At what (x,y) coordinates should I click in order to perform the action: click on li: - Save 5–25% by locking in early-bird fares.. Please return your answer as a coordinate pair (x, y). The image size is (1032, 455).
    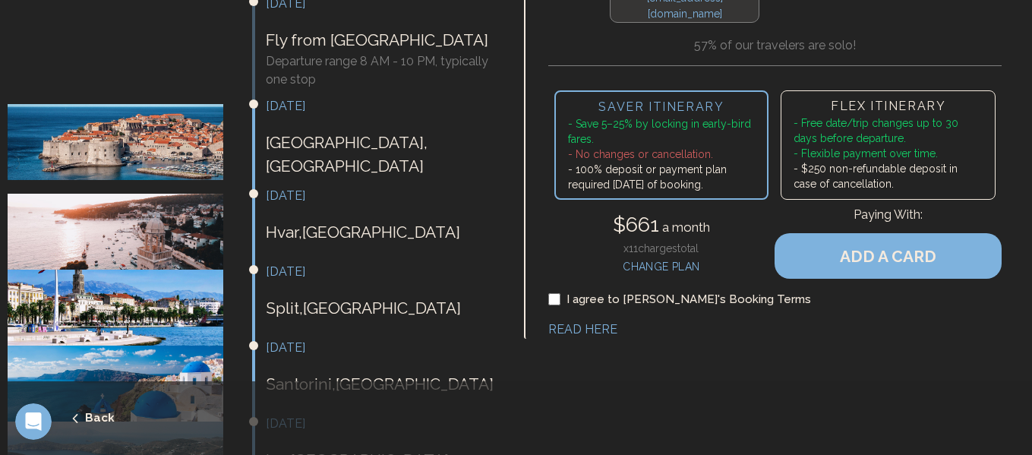
    Looking at the image, I should click on (661, 131).